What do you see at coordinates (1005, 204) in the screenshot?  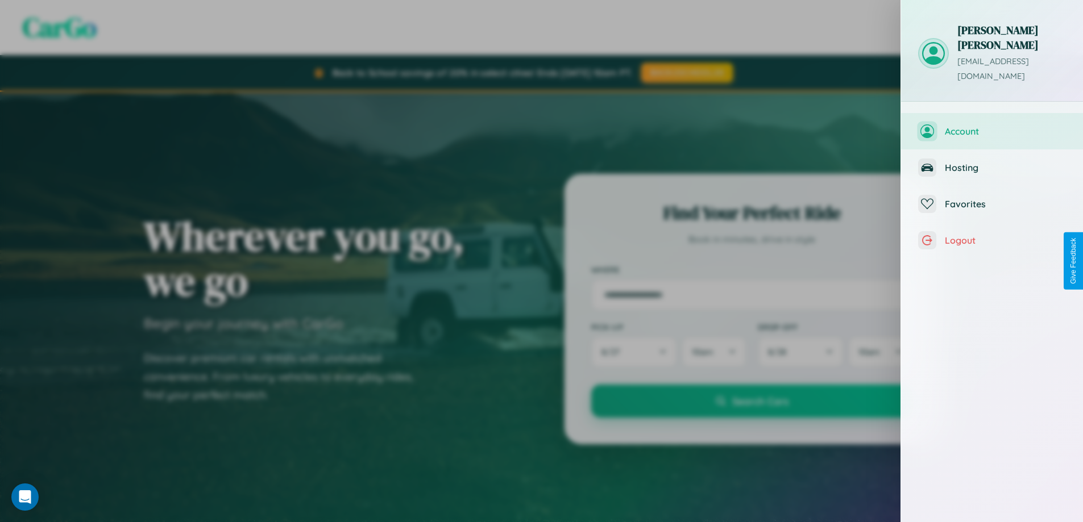 I see `span: Favorites` at bounding box center [1005, 204].